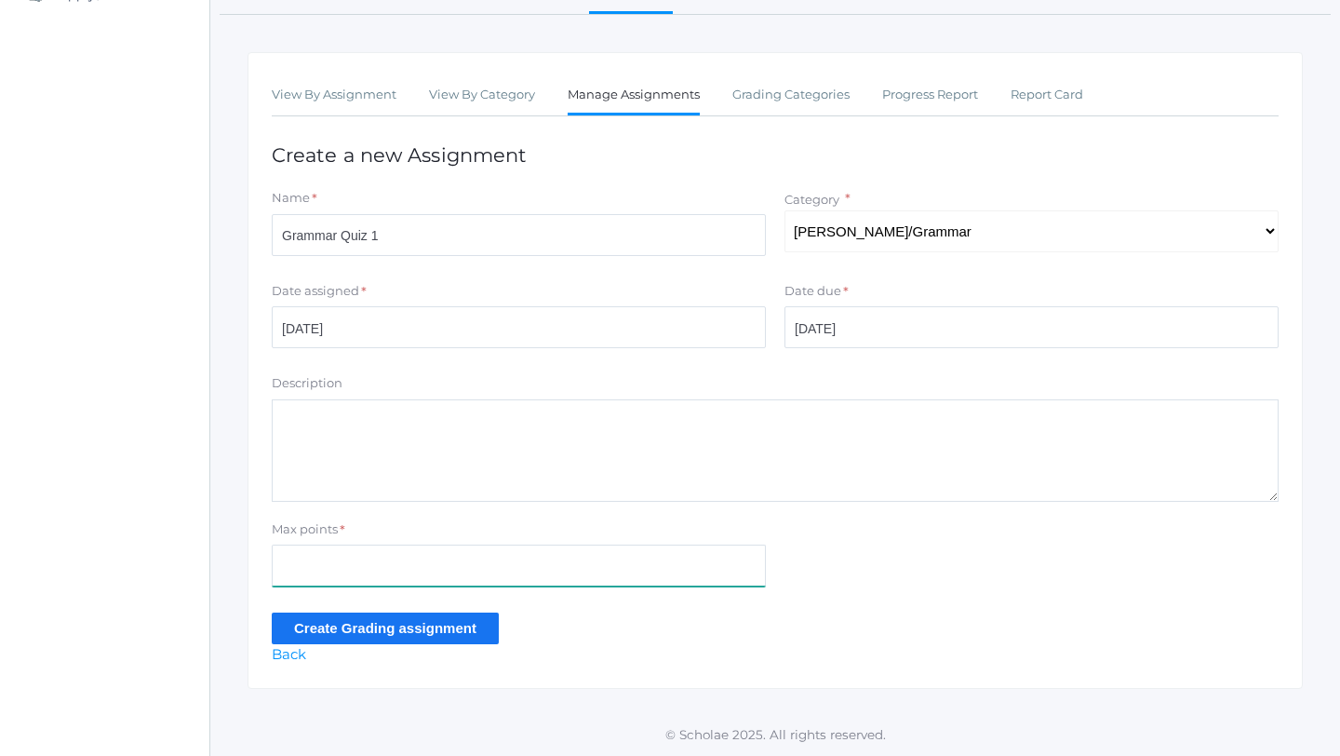 The height and width of the screenshot is (756, 1340). What do you see at coordinates (812, 291) in the screenshot?
I see `label: Date due` at bounding box center [812, 291].